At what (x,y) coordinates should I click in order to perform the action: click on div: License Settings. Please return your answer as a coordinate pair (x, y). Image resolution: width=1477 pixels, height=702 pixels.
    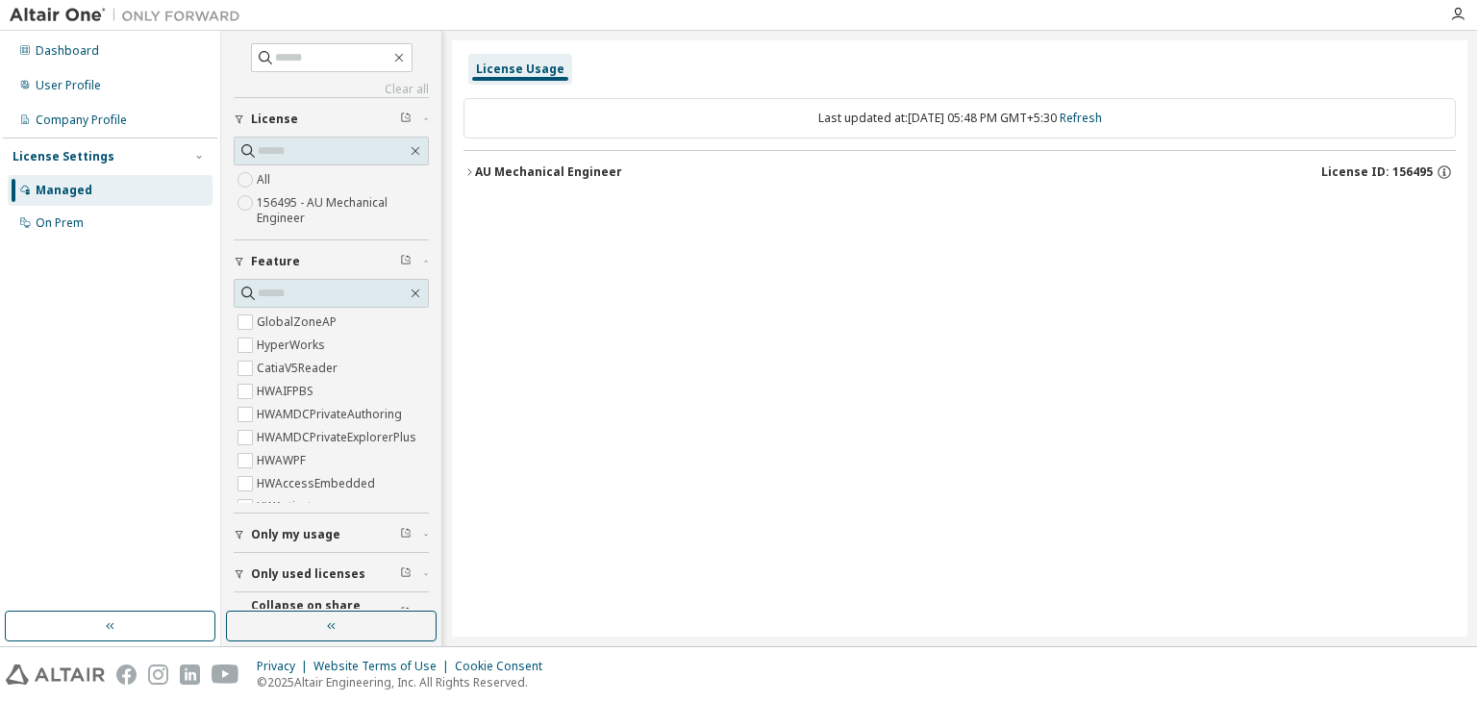
    Looking at the image, I should click on (63, 157).